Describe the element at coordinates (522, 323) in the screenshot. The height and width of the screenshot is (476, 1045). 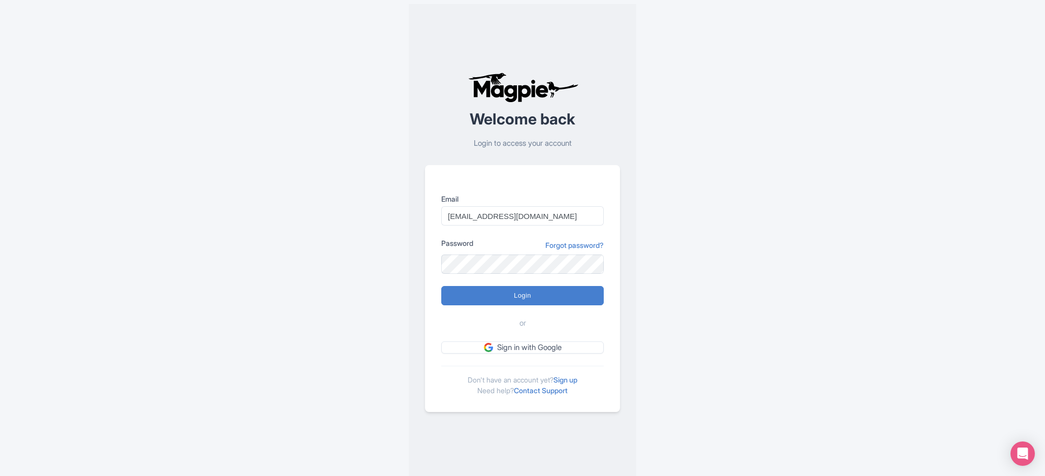
I see `span: or` at that location.